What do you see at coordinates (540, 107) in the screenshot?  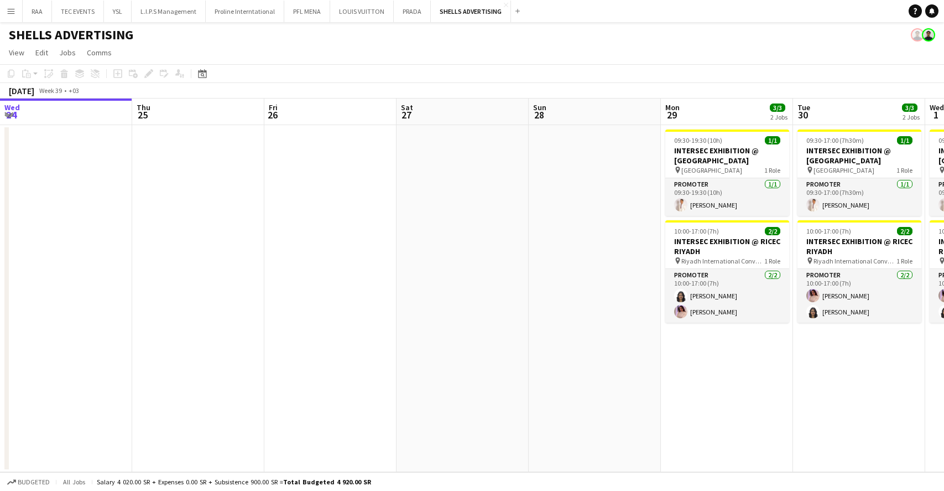 I see `span: Sun` at bounding box center [540, 107].